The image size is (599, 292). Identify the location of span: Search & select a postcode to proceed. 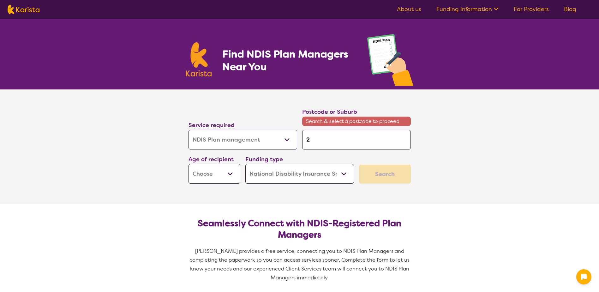
(356, 121).